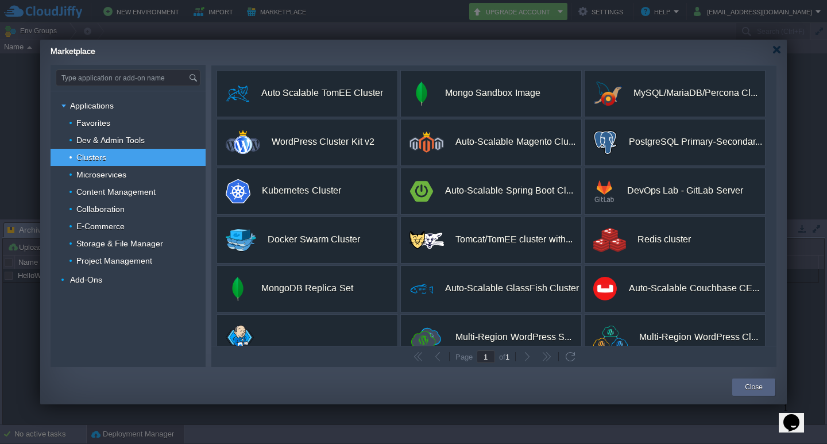  What do you see at coordinates (111, 140) in the screenshot?
I see `span: Dev & Admin Tools` at bounding box center [111, 140].